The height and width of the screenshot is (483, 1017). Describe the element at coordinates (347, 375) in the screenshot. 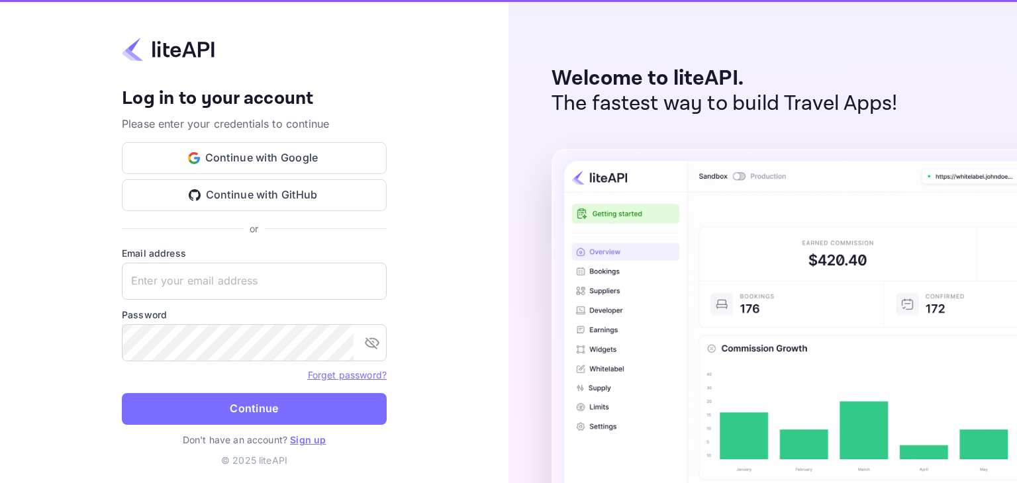

I see `a: Forget password?` at that location.